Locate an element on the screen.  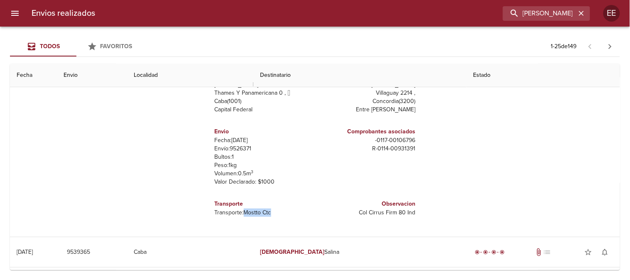
span: Pagina siguiente is located at coordinates (610, 47).